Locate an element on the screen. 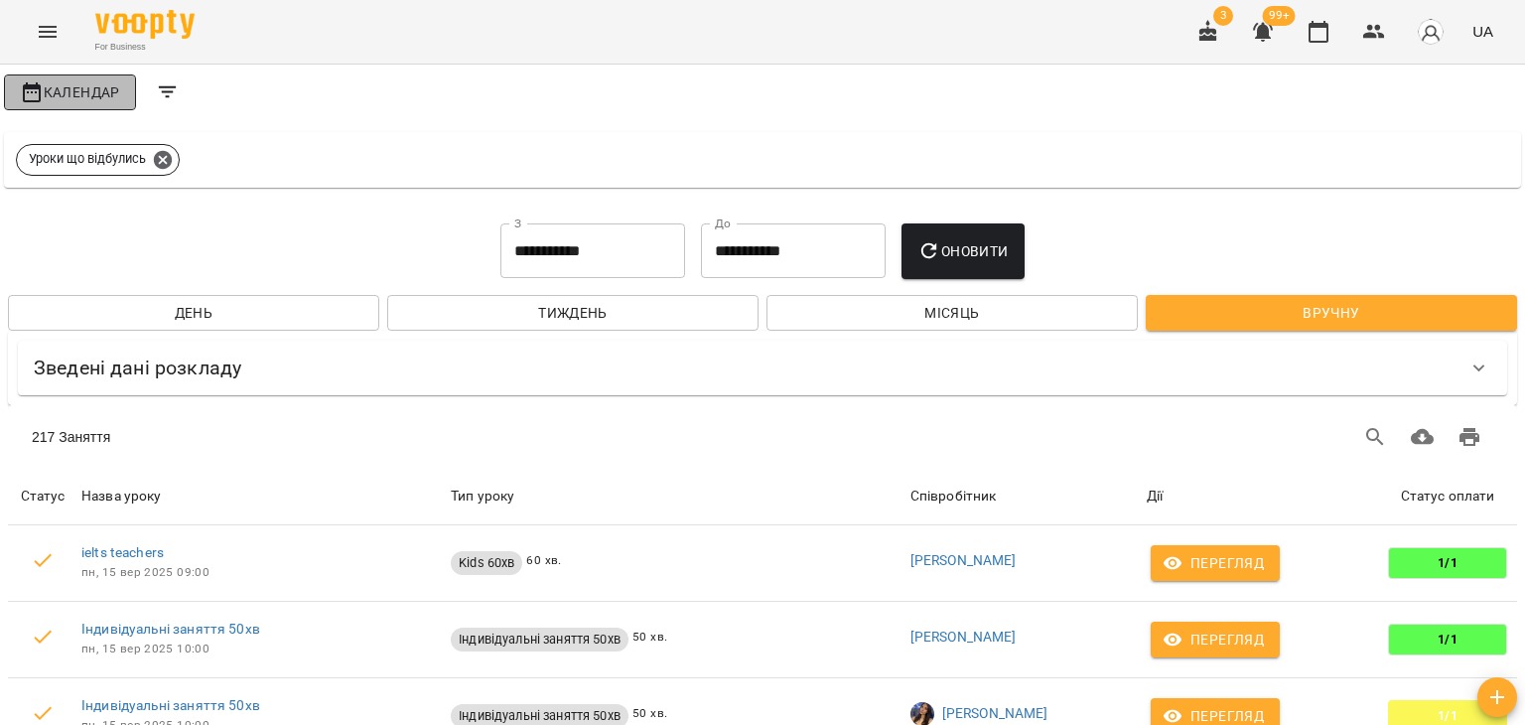 The width and height of the screenshot is (1525, 725). button: Тиждень is located at coordinates (573, 313).